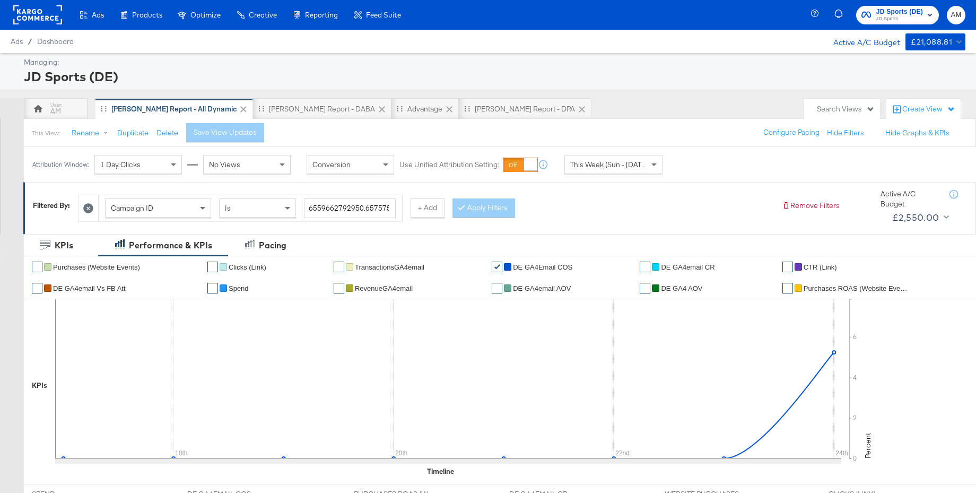  Describe the element at coordinates (239, 288) in the screenshot. I see `span: Spend` at that location.